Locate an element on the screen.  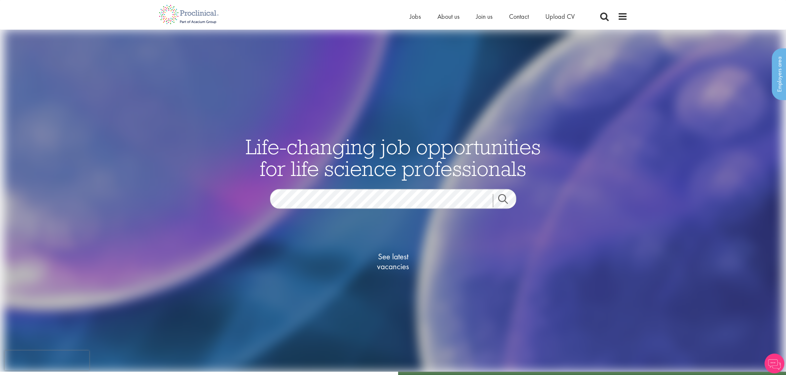
a: Jobs is located at coordinates (415, 16).